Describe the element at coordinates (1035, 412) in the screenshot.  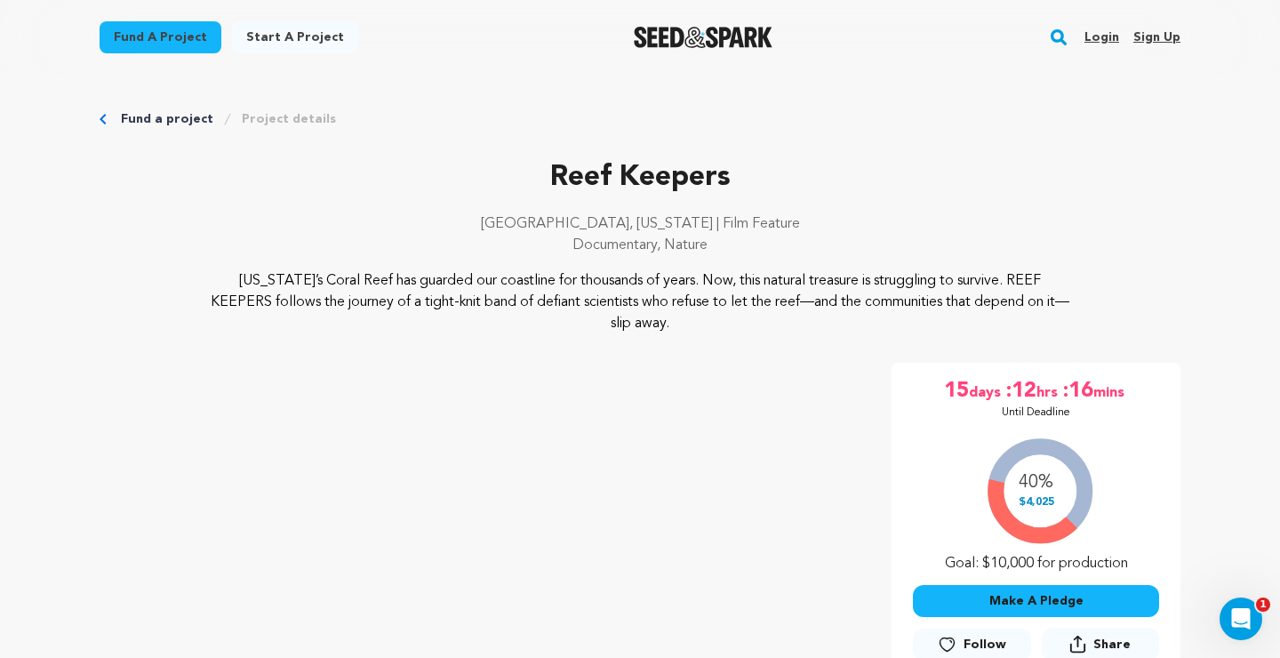
I see `p: Until Deadline` at that location.